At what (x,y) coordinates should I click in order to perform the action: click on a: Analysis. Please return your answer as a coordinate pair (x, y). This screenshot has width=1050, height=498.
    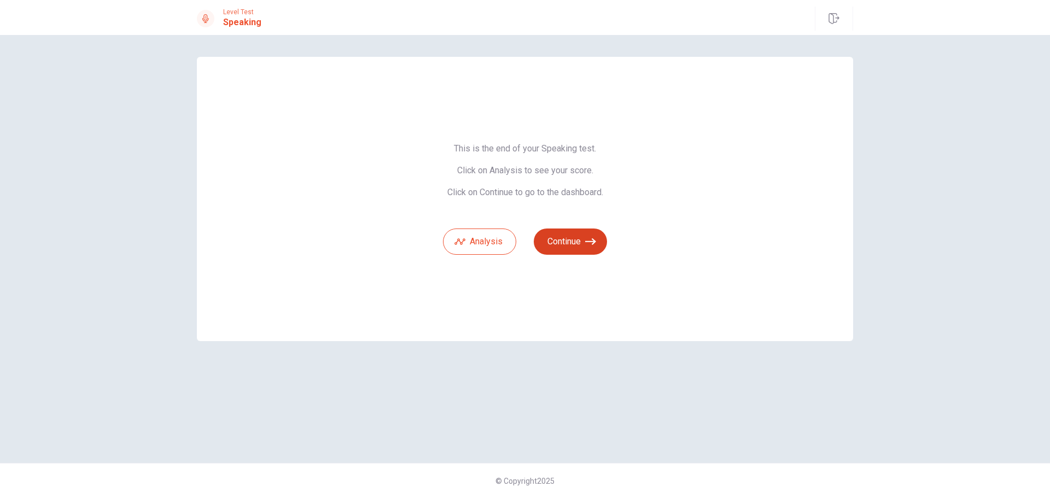
    Looking at the image, I should click on (479, 242).